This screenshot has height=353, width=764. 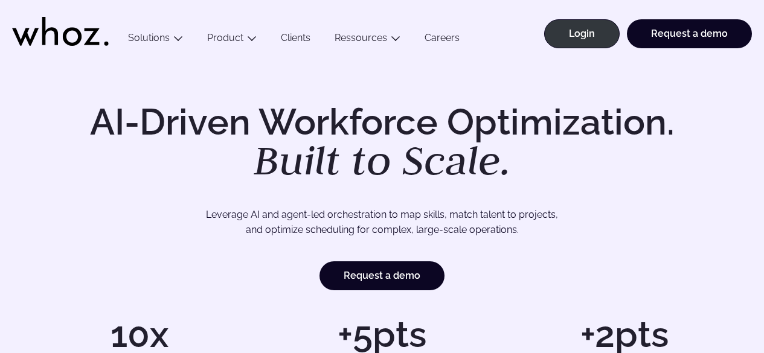 I want to click on p: Leverage AI and agent-led orchestration to map skills, match talent to projects, and optimize sch..., so click(x=382, y=222).